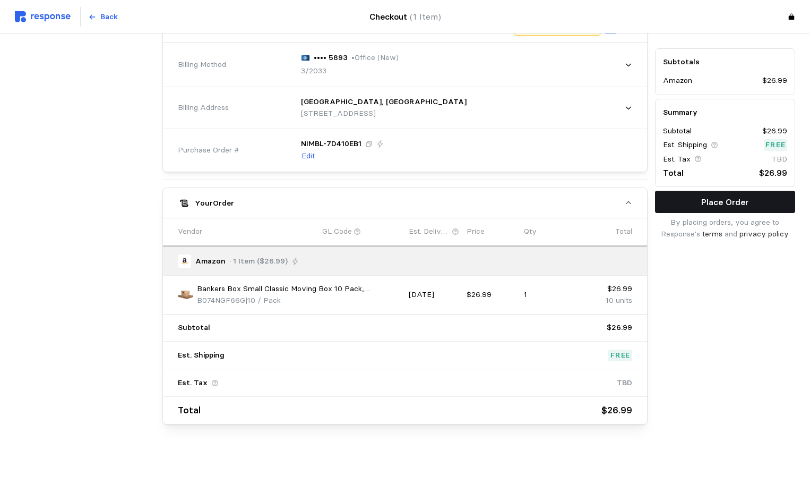 This screenshot has width=810, height=484. Describe the element at coordinates (405, 203) in the screenshot. I see `button: YourOrder` at that location.